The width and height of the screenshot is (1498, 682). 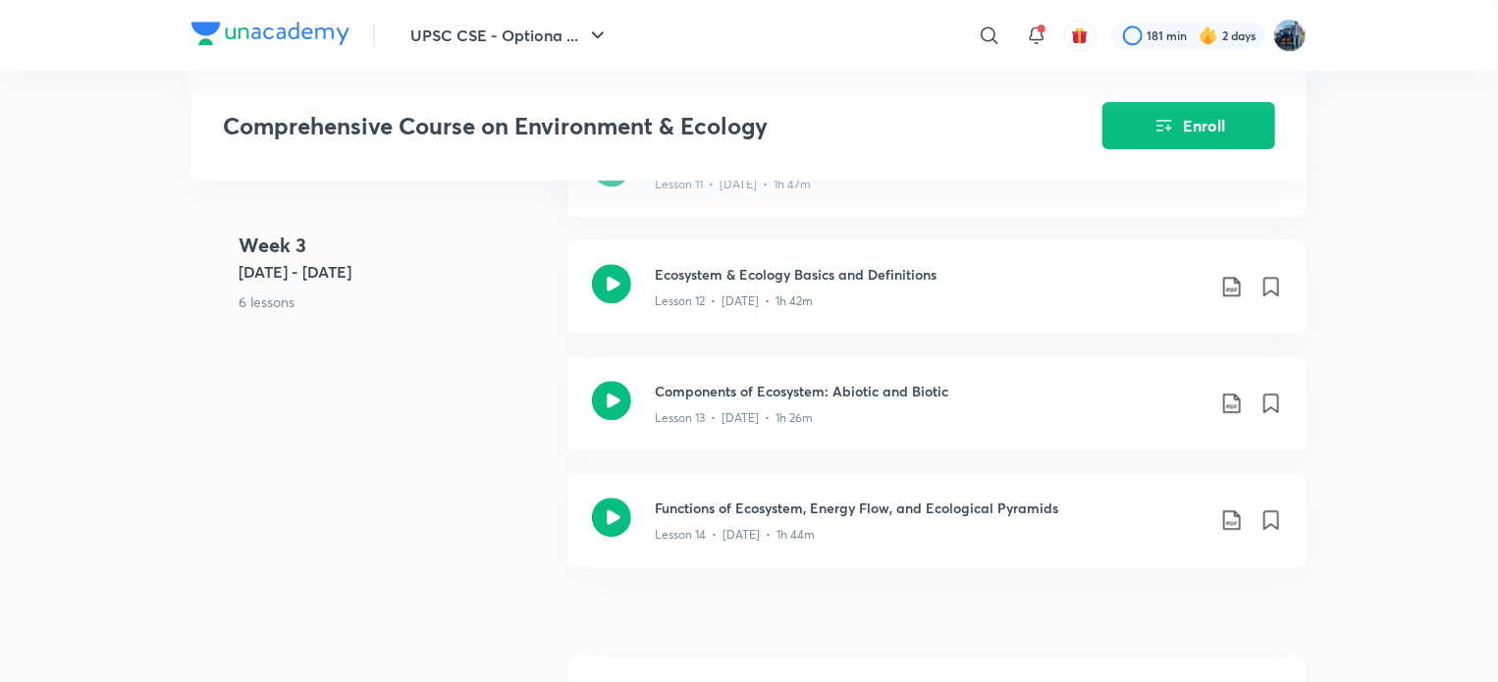 What do you see at coordinates (930, 391) in the screenshot?
I see `h3: Components of Ecosystem: Abiotic and Biotic` at bounding box center [930, 391].